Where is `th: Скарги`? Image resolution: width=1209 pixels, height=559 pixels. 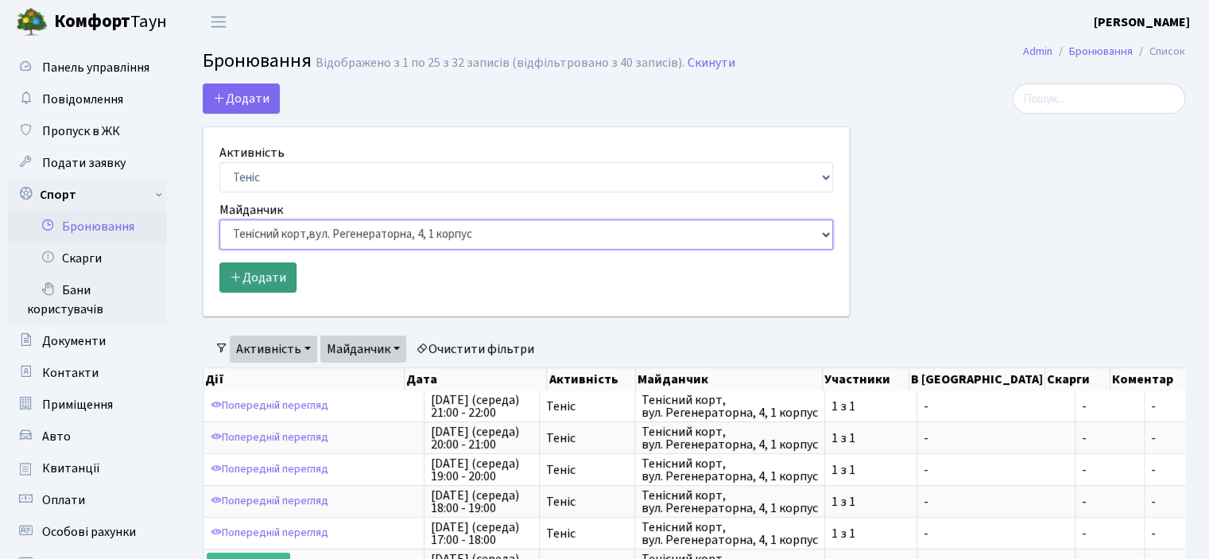
th: Скарги is located at coordinates (1078, 379).